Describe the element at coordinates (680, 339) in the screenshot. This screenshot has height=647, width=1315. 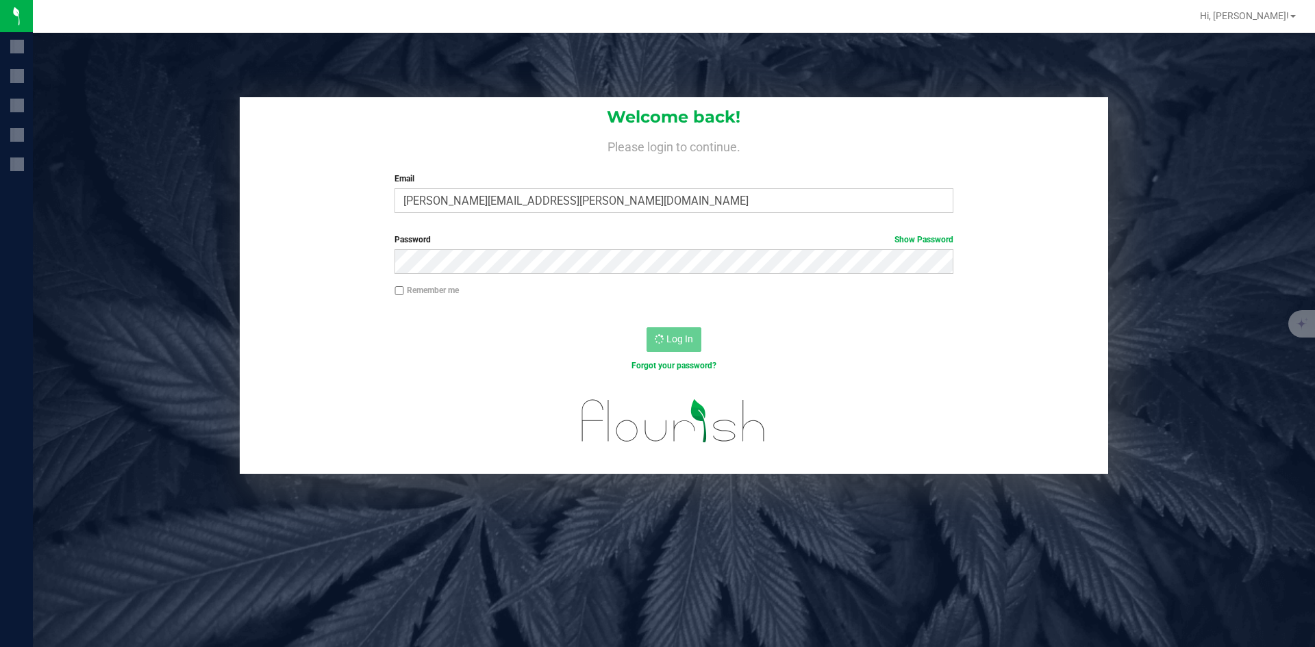
I see `span: Log In` at that location.